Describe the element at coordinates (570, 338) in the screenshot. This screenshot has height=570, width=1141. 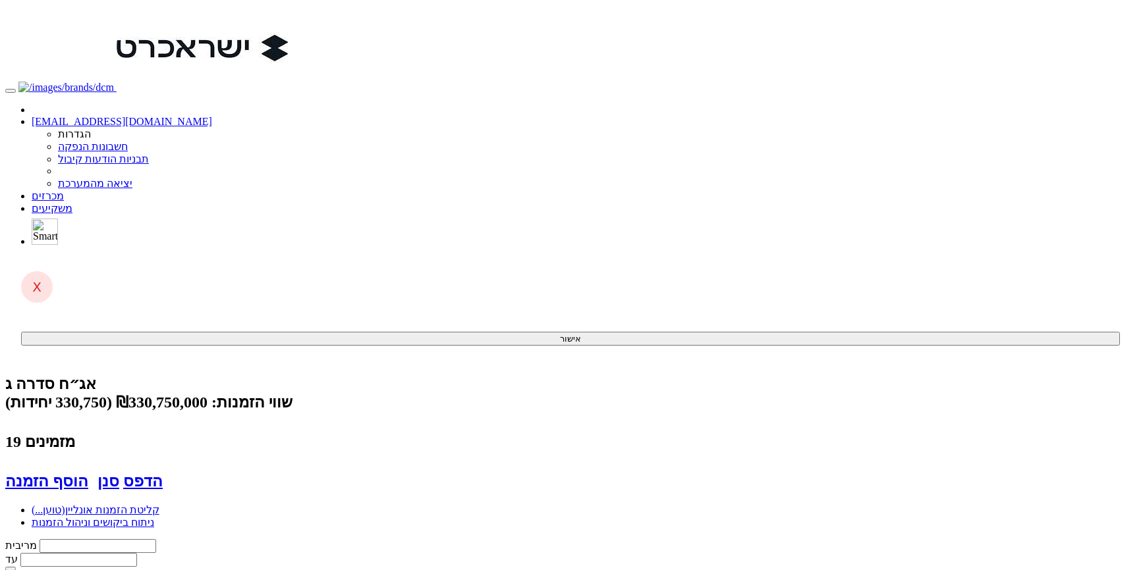
I see `button: אישור` at that location.